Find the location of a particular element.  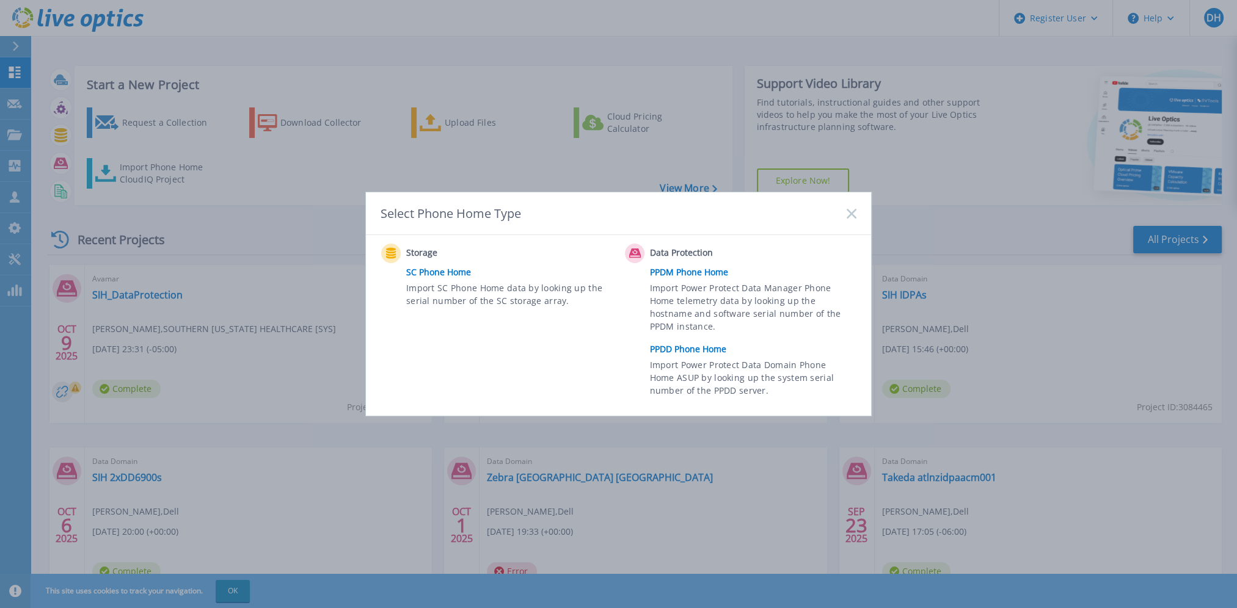

span: Import Power Protect Data Domain Phone Home ASUP by looking up the system serial number of the PP... is located at coordinates (751, 379).